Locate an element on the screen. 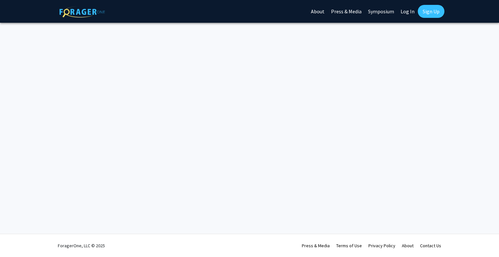 The height and width of the screenshot is (257, 499). a: Sign Up is located at coordinates (431, 11).